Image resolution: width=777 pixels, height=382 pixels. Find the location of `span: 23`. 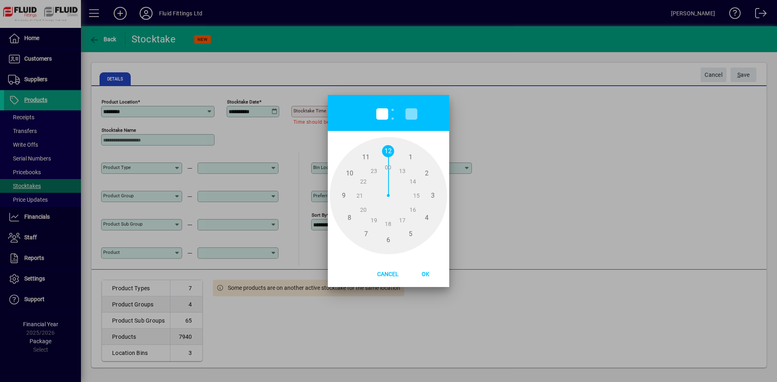

span: 23 is located at coordinates (374, 171).